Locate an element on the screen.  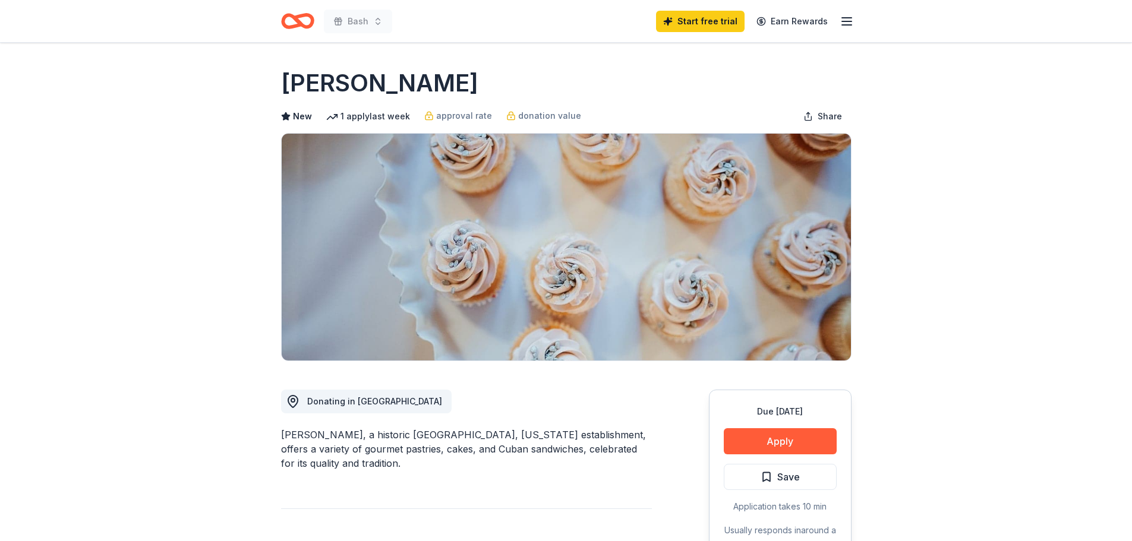
button: Bash is located at coordinates (358, 21).